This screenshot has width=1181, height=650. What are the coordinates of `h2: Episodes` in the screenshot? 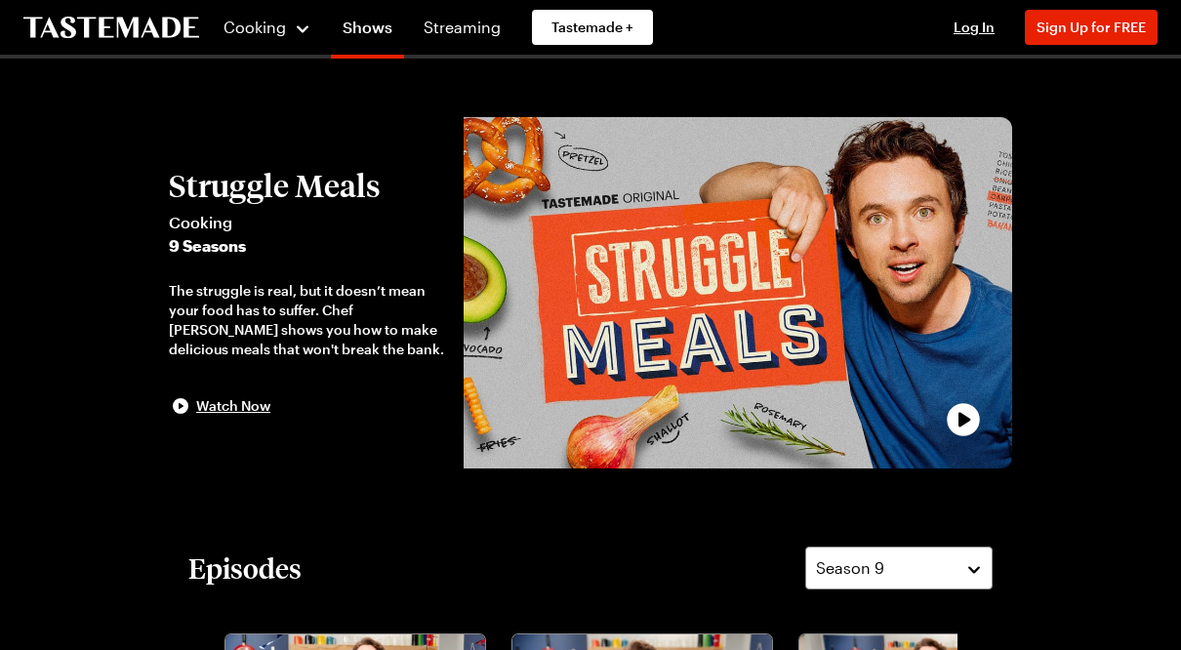 It's located at (245, 568).